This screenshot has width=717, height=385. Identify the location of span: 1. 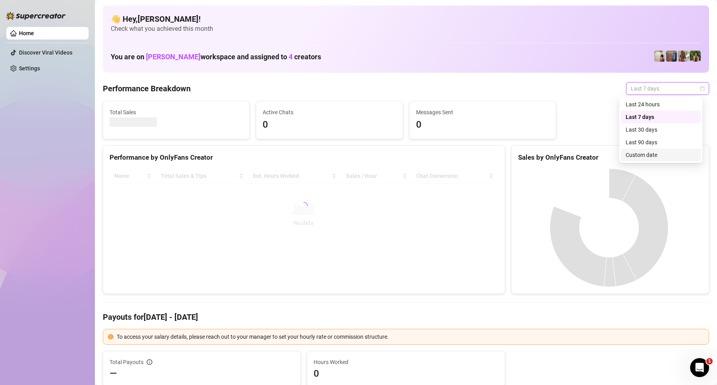
(709, 361).